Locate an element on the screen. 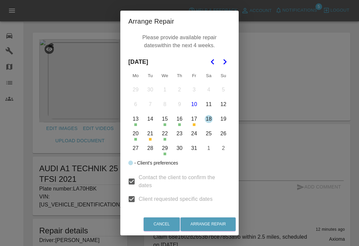  button: Monday, October 6th, 2025 is located at coordinates (135, 104).